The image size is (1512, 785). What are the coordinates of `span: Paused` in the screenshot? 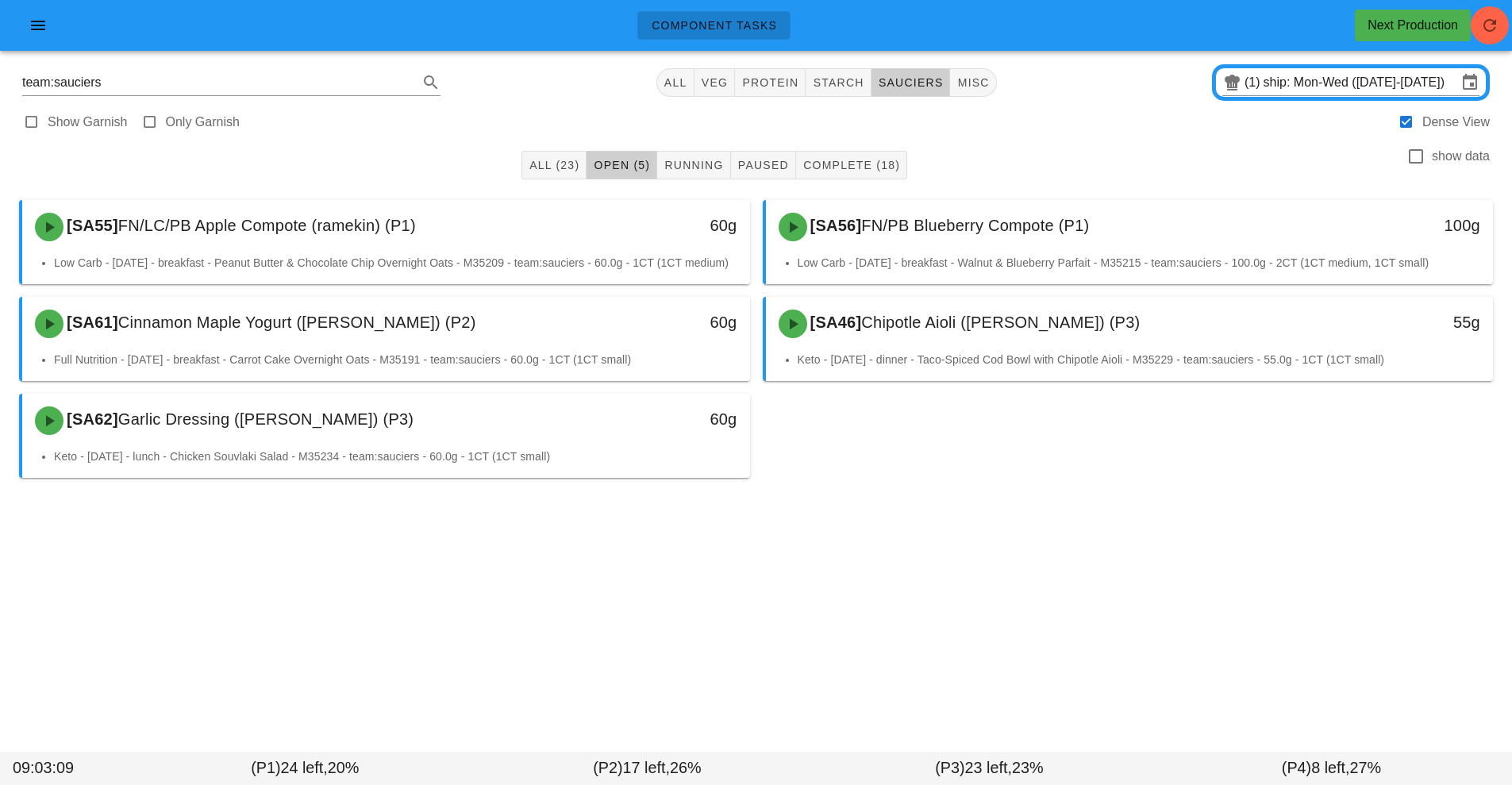 It's located at (762, 165).